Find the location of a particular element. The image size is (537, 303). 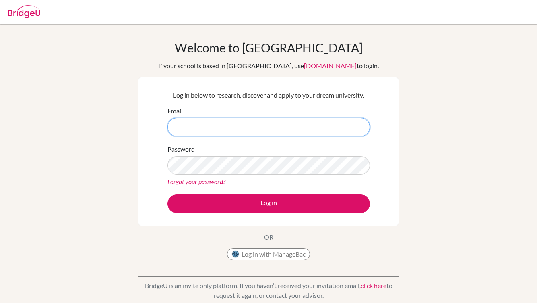

img: Bridge-U is located at coordinates (24, 12).